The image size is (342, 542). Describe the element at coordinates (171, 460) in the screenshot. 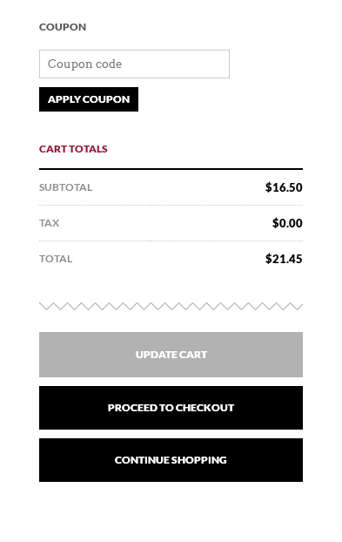

I see `a: Continue Shopping` at that location.